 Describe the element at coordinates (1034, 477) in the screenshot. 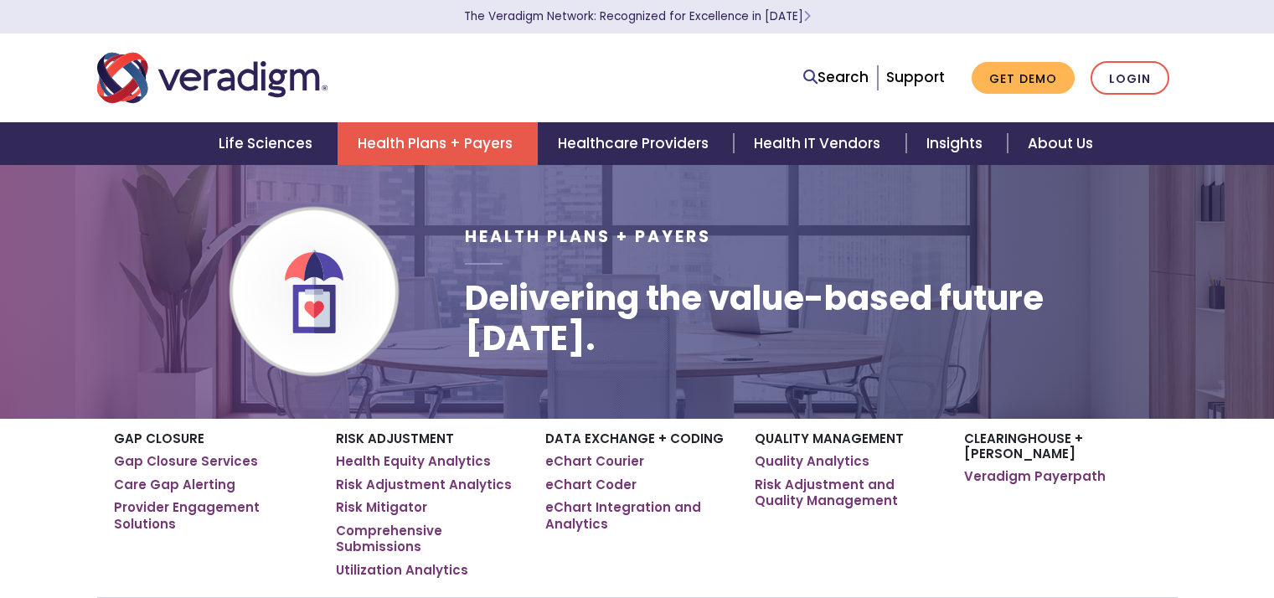

I see `a: Veradigm Payerpath` at that location.